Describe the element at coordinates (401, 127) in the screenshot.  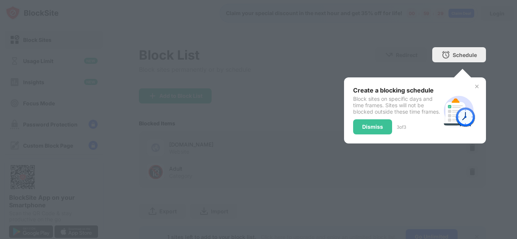
I see `div: 3 of 3` at that location.